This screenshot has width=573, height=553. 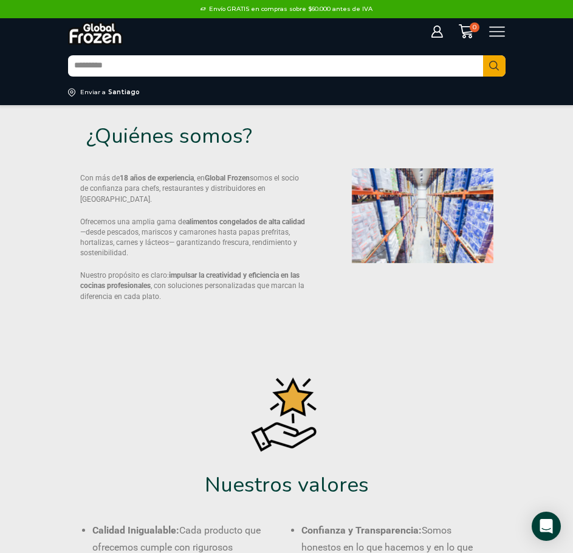 What do you see at coordinates (466, 31) in the screenshot?
I see `a: 0` at bounding box center [466, 31].